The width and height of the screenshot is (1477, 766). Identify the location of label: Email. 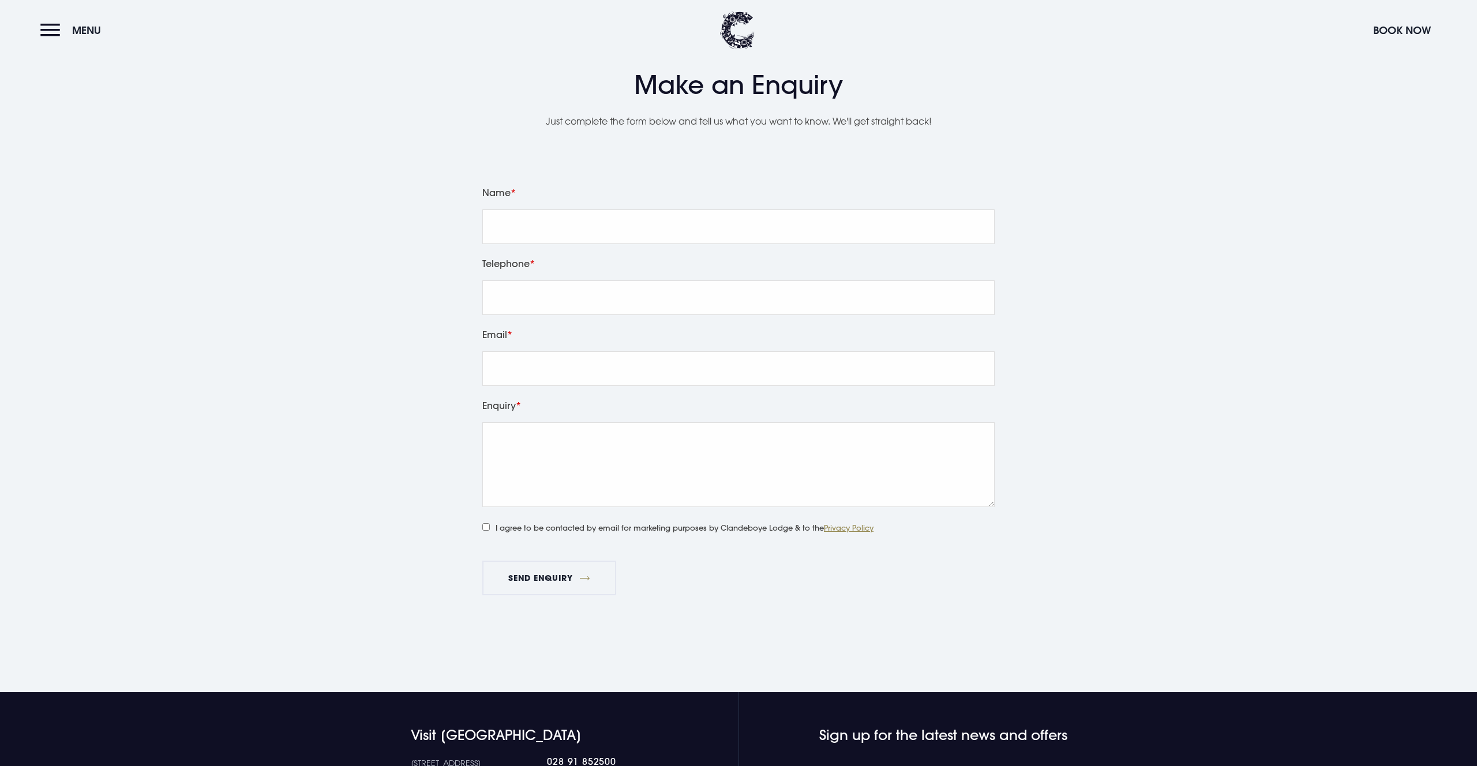
(738, 335).